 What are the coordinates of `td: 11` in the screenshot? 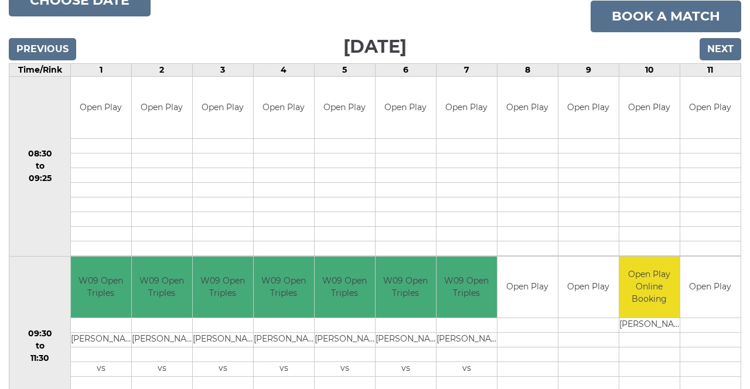 It's located at (711, 70).